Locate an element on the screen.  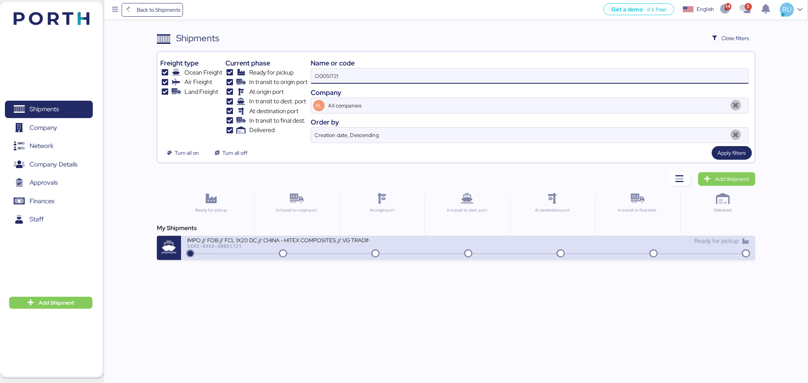
button: Turn all on is located at coordinates (182, 153).